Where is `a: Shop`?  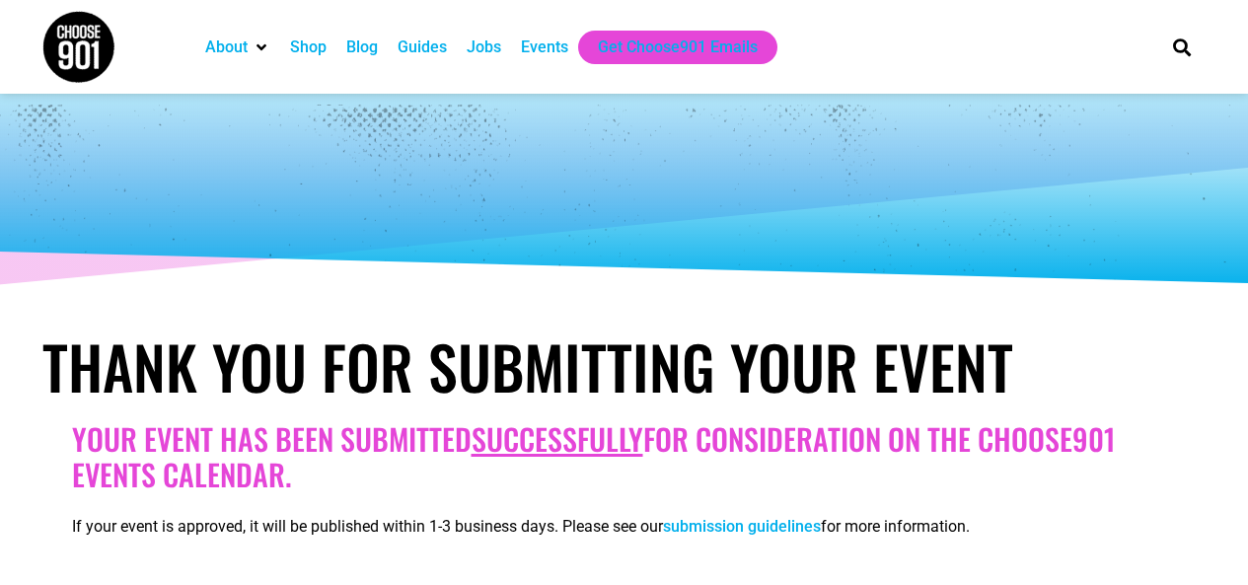 a: Shop is located at coordinates (308, 47).